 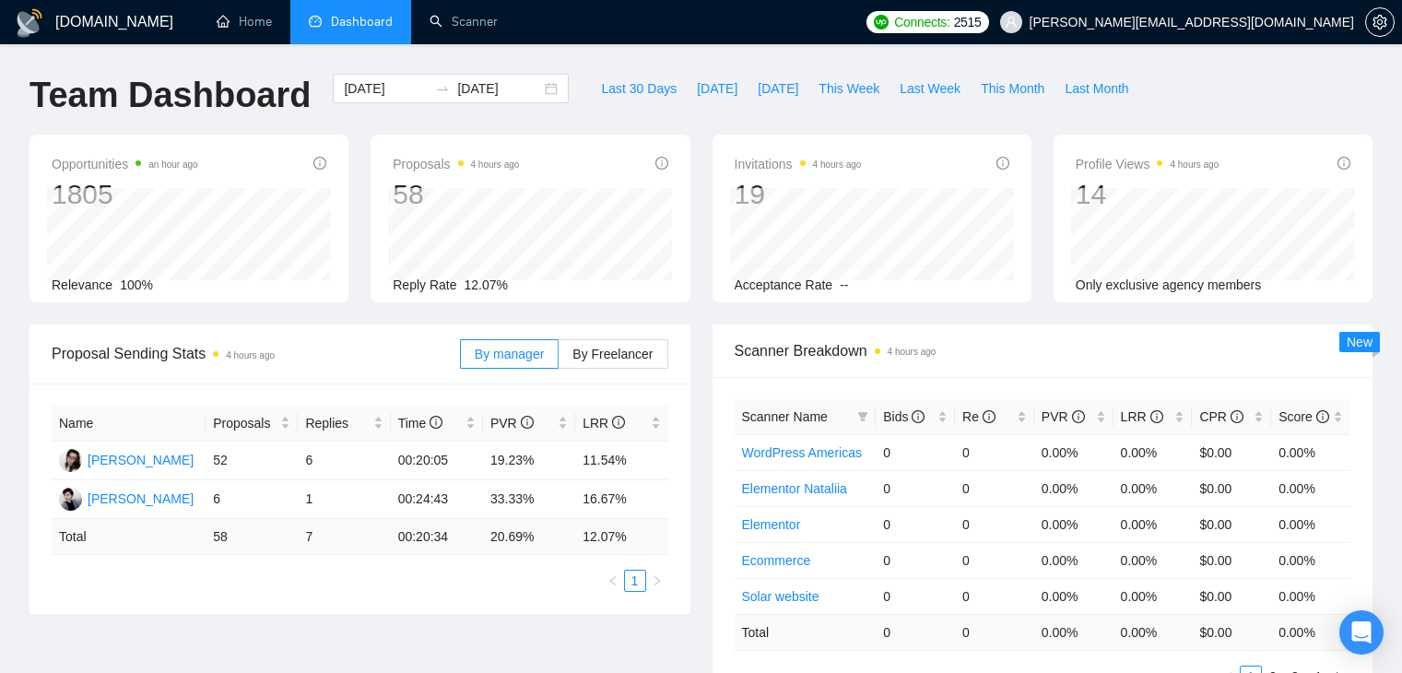 I want to click on img: OK, so click(x=70, y=499).